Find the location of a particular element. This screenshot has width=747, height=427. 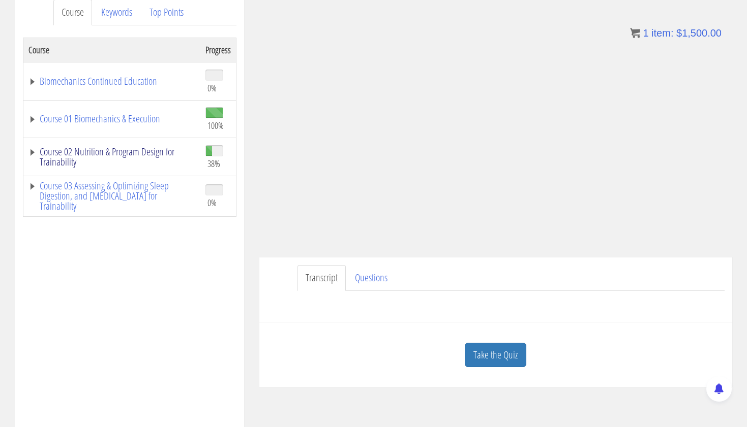

th: Course is located at coordinates (111, 50).